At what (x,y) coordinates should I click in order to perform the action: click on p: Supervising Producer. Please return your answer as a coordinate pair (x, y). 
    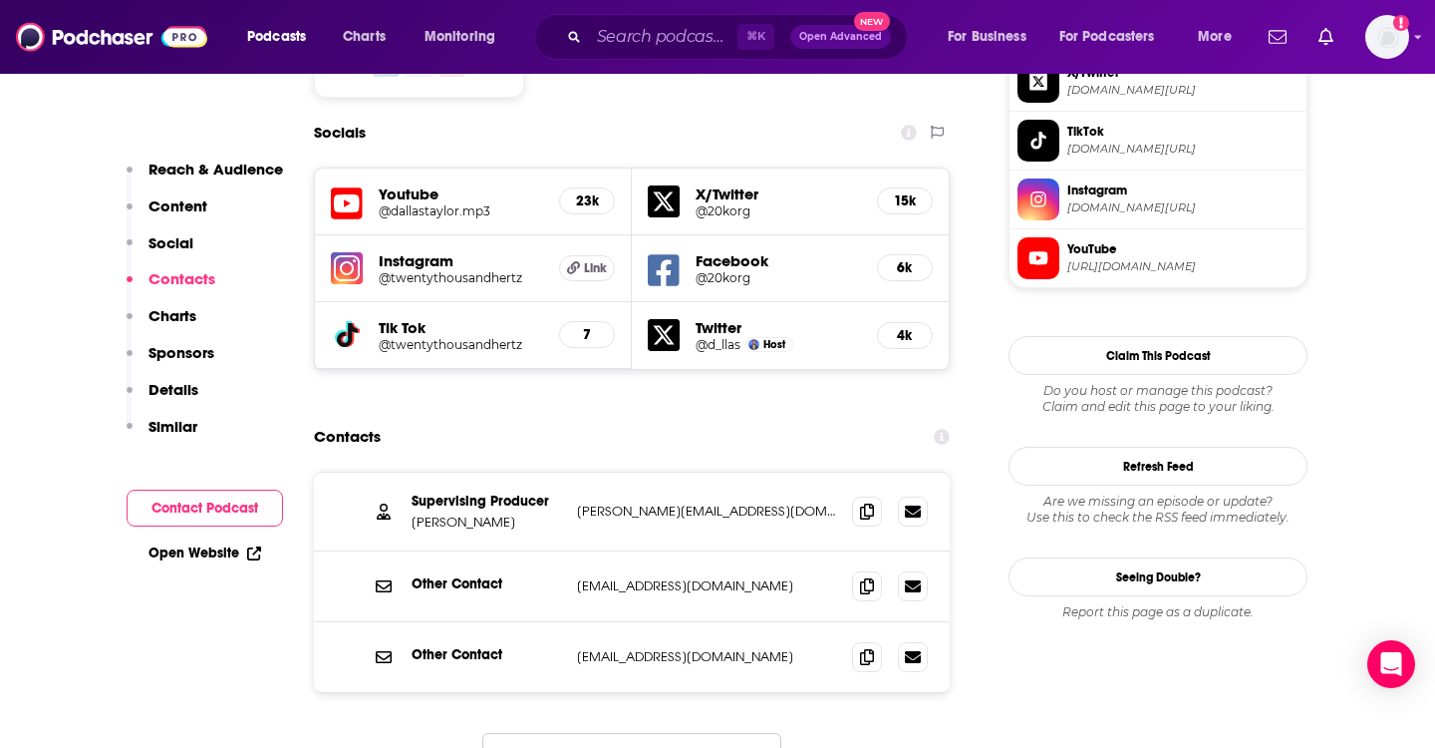
    Looking at the image, I should click on (486, 500).